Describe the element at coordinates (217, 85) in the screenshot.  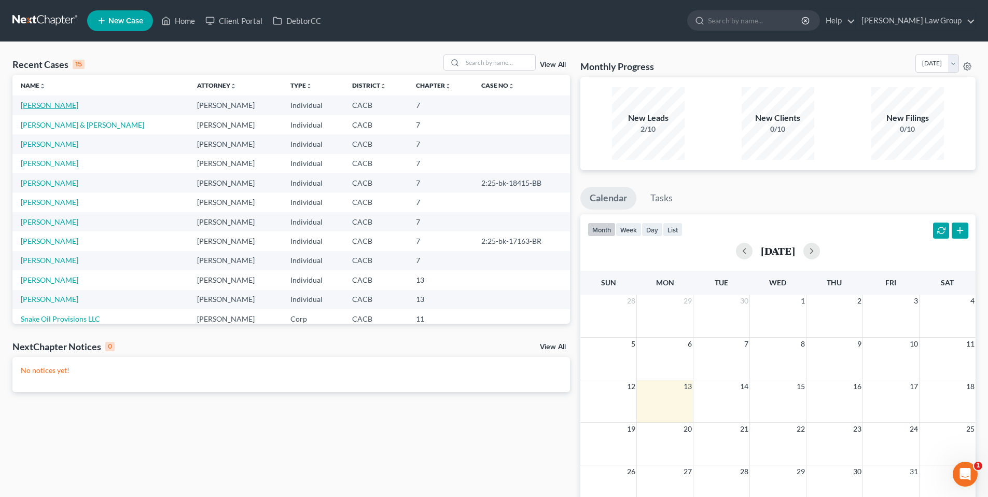
I see `a: Attorneyunfold_more` at that location.